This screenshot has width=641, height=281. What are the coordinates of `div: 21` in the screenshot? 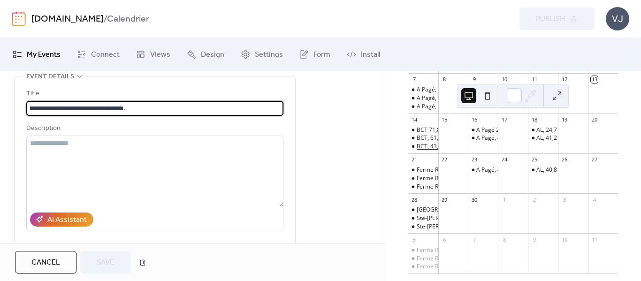 It's located at (414, 159).